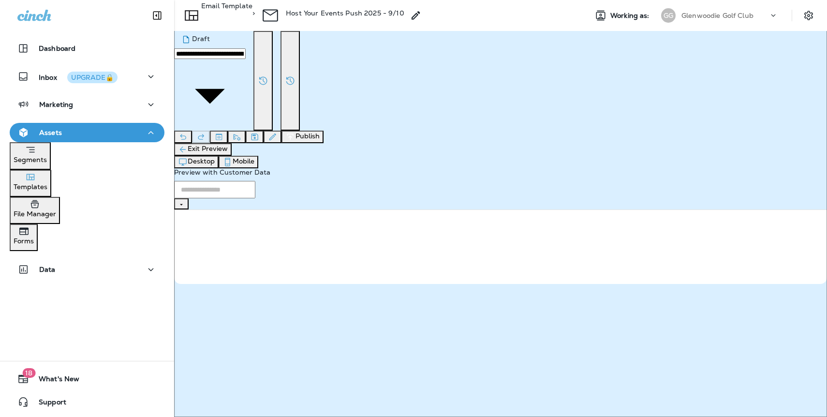  I want to click on span: What's New, so click(54, 380).